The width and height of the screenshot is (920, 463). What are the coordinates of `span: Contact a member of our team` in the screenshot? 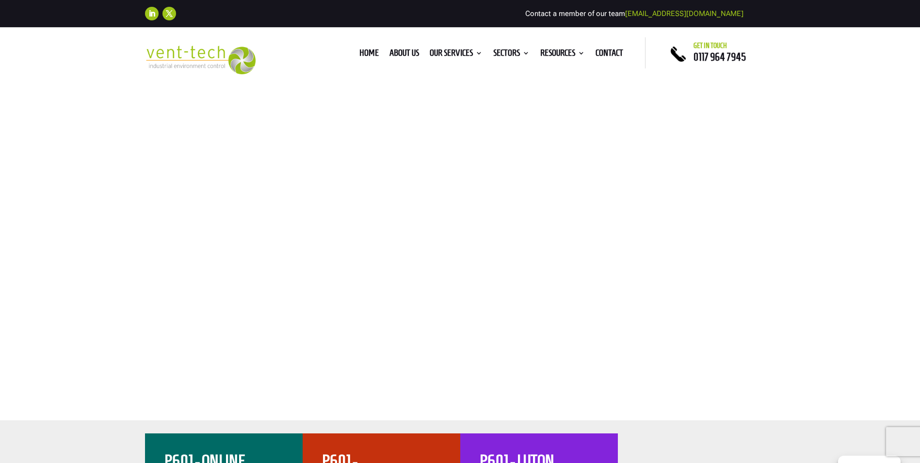 It's located at (635, 14).